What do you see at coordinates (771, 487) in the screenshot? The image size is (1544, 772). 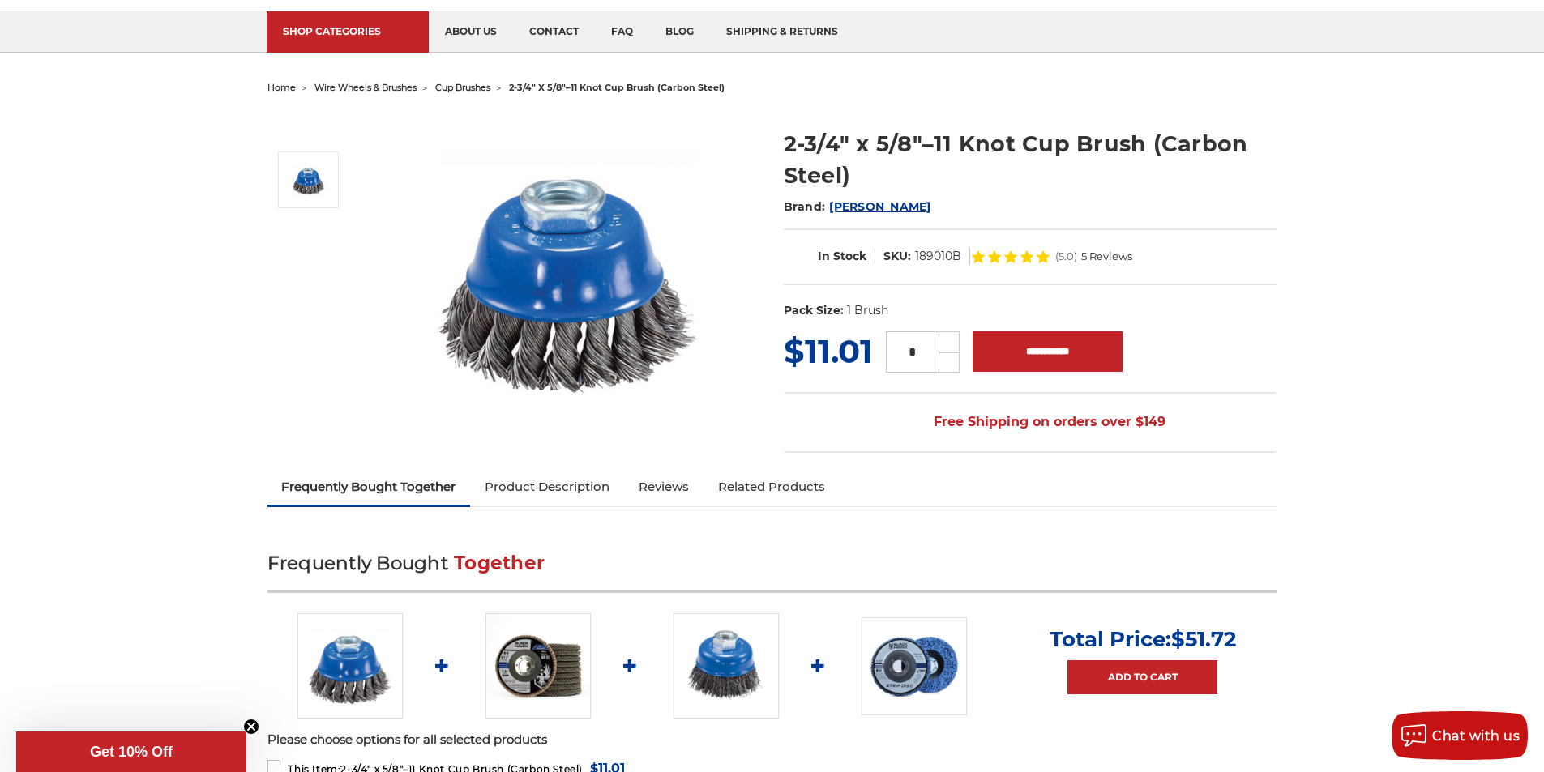 I see `a: Related Products` at bounding box center [771, 487].